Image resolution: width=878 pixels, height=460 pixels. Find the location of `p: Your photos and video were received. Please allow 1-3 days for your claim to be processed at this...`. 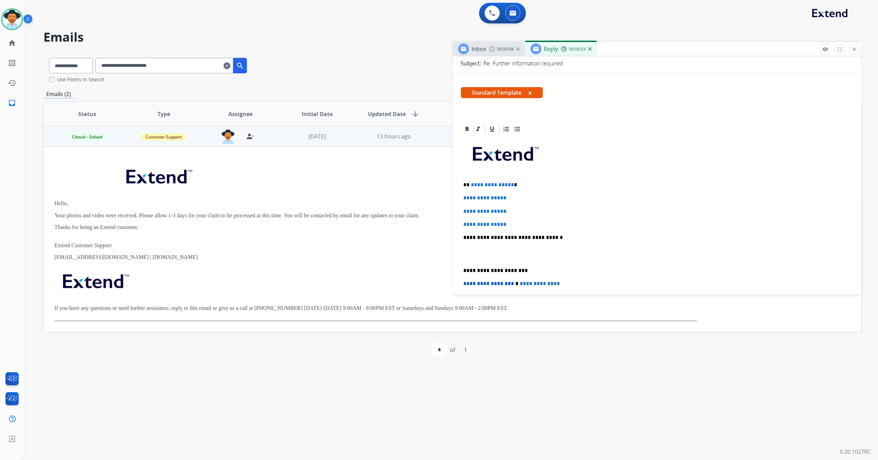

p: Your photos and video were received. Please allow 1-3 days for your claim to be processed at this... is located at coordinates (376, 216).